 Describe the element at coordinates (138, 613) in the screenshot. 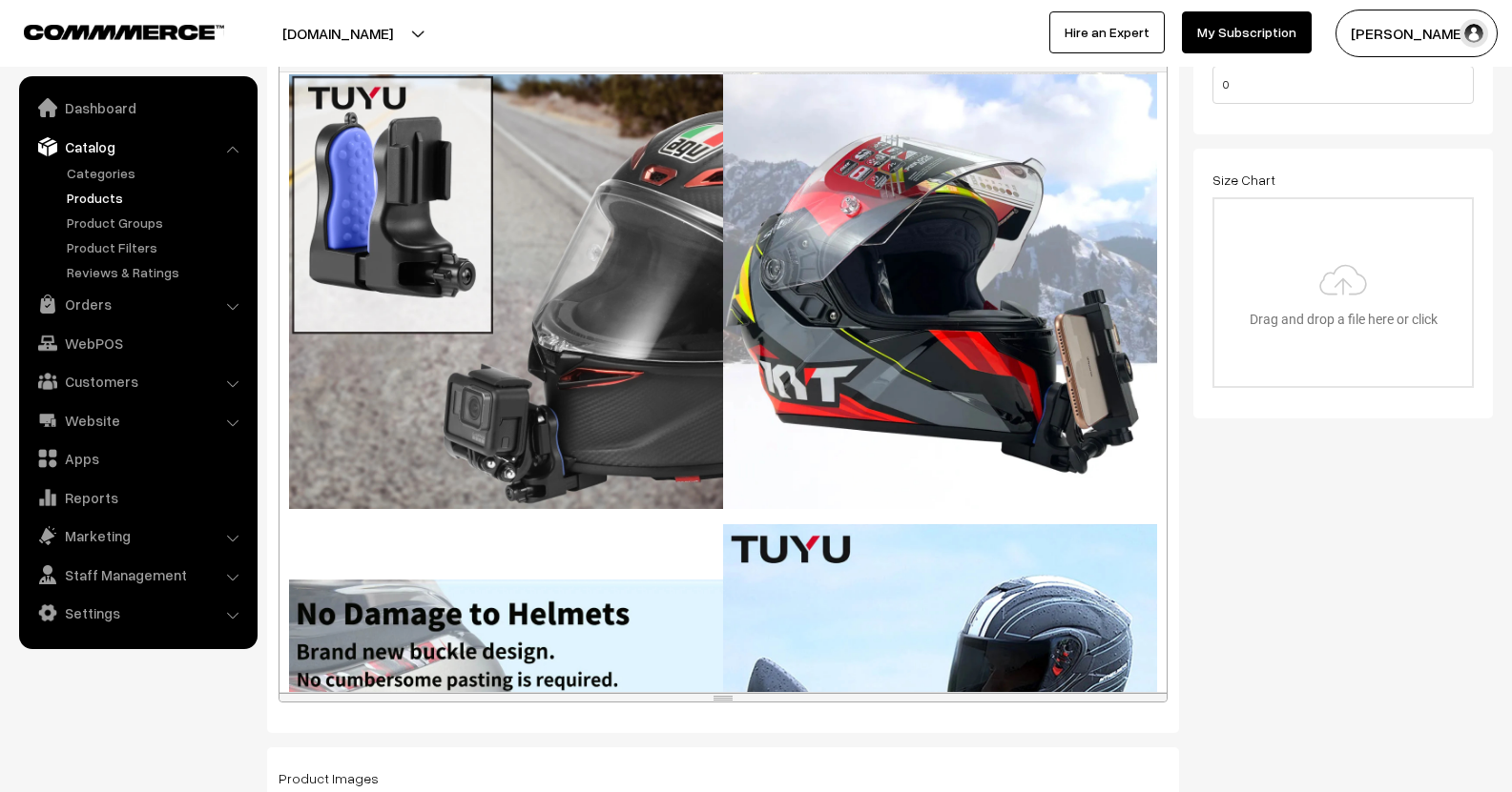

I see `a: Settings` at that location.